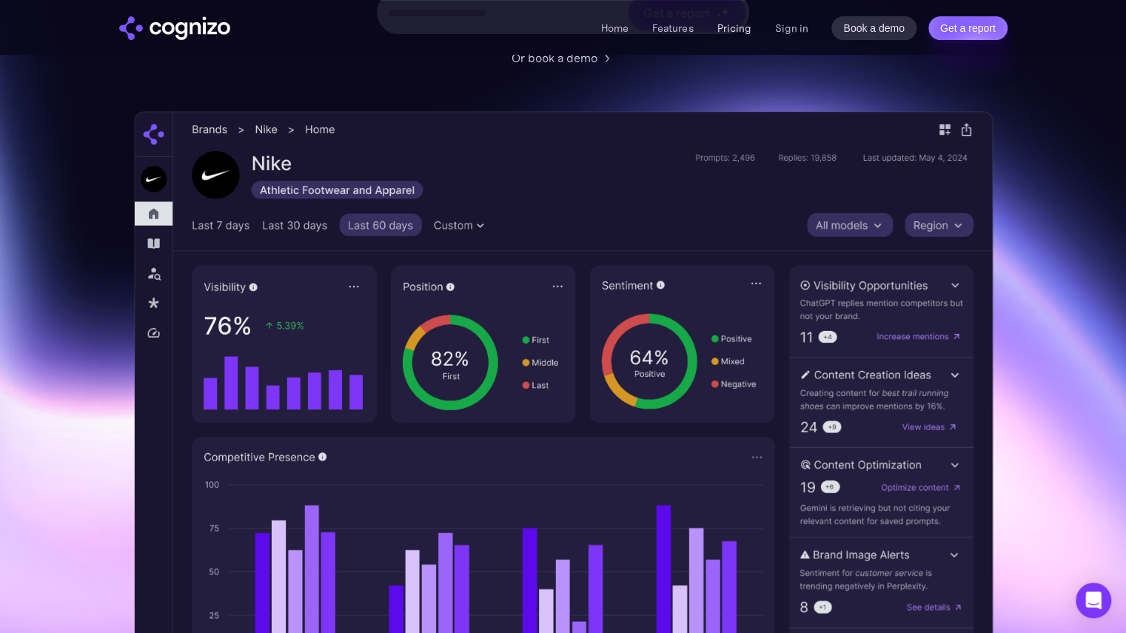 The height and width of the screenshot is (633, 1126). What do you see at coordinates (791, 28) in the screenshot?
I see `a: Sign in` at bounding box center [791, 28].